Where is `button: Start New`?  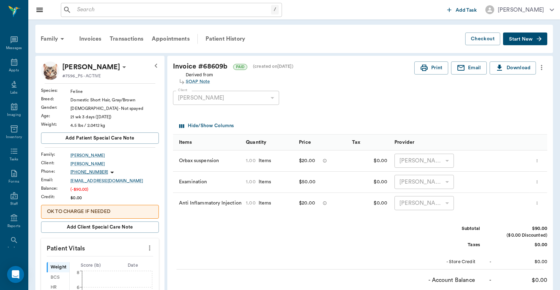
button: Start New is located at coordinates (525, 39).